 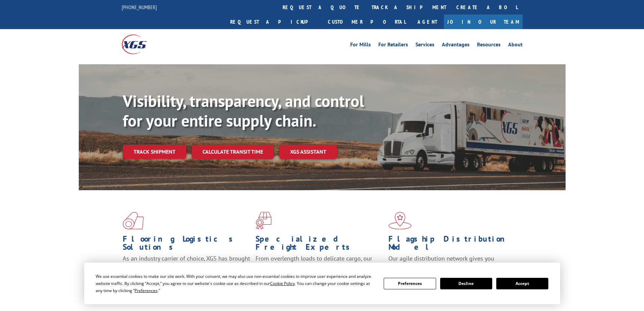 What do you see at coordinates (154, 151) in the screenshot?
I see `a: Track shipment` at bounding box center [154, 151].